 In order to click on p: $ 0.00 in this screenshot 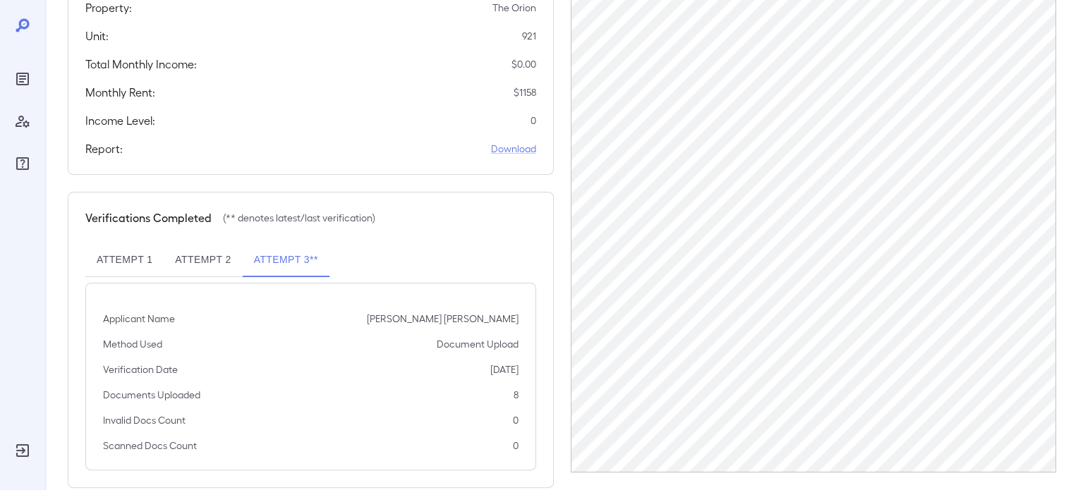, I will do `click(523, 64)`.